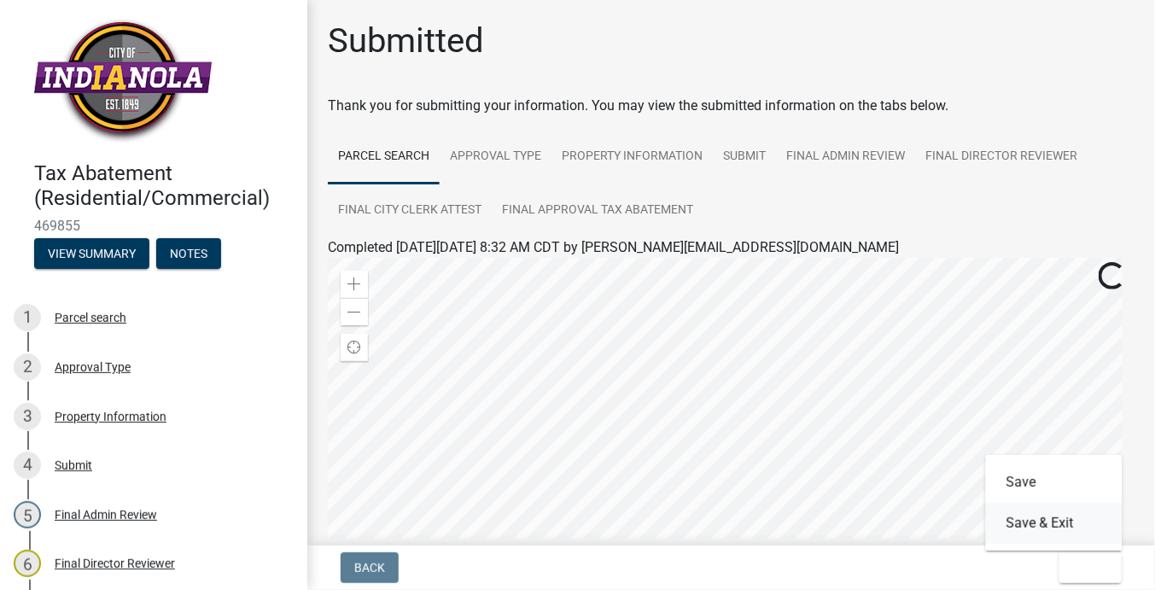 The height and width of the screenshot is (590, 1155). Describe the element at coordinates (91, 254) in the screenshot. I see `button: View Summary` at that location.